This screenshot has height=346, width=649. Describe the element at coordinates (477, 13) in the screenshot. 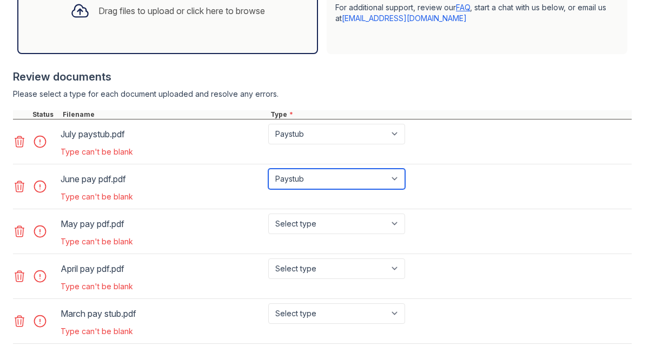

I see `p: For additional support, review our , start a chat with us below, or email us at` at that location.